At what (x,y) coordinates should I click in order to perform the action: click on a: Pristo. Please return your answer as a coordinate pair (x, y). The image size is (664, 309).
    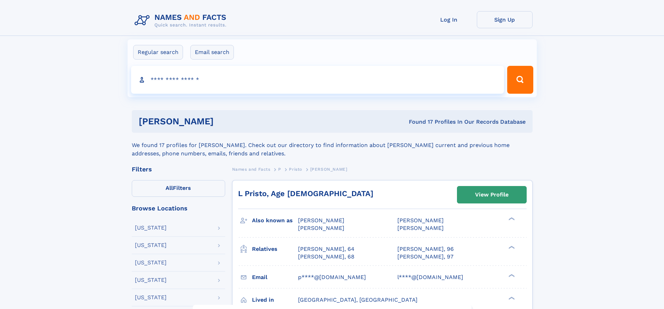
    Looking at the image, I should click on (296, 169).